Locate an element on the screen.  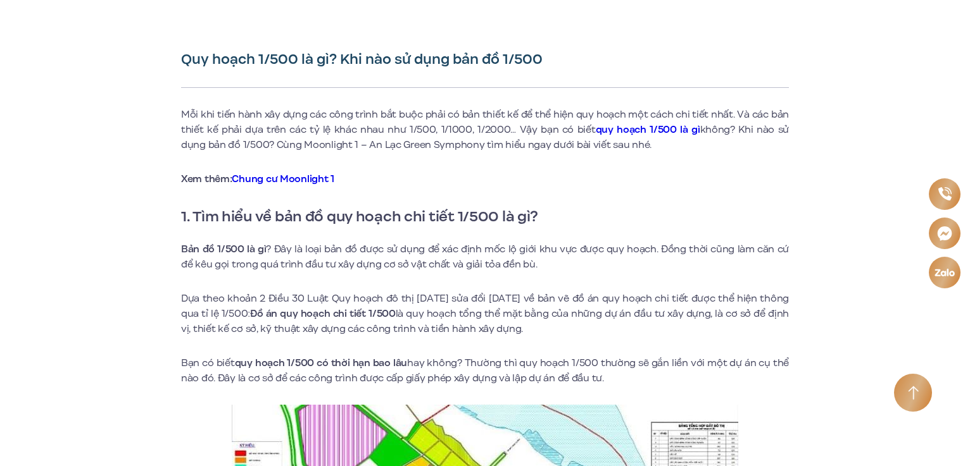
strong: Đồ án quy hoạch chi tiết 1/500 is located at coordinates (323, 314).